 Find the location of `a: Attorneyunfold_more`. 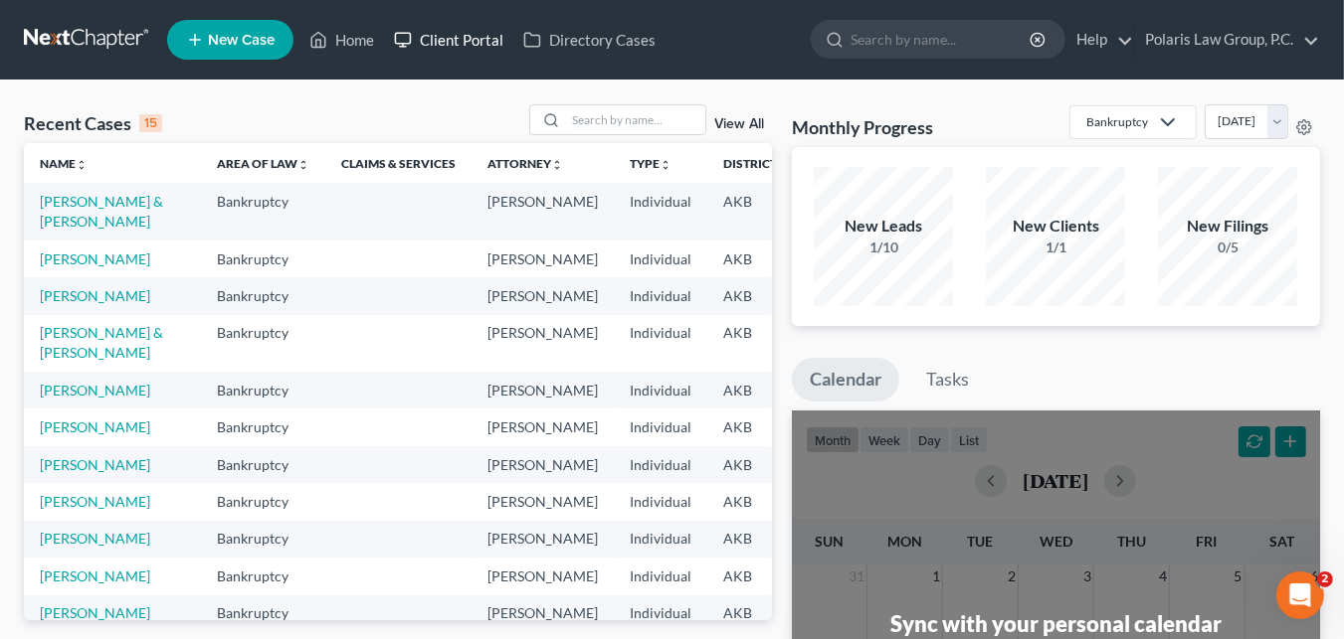

a: Attorneyunfold_more is located at coordinates (525, 163).